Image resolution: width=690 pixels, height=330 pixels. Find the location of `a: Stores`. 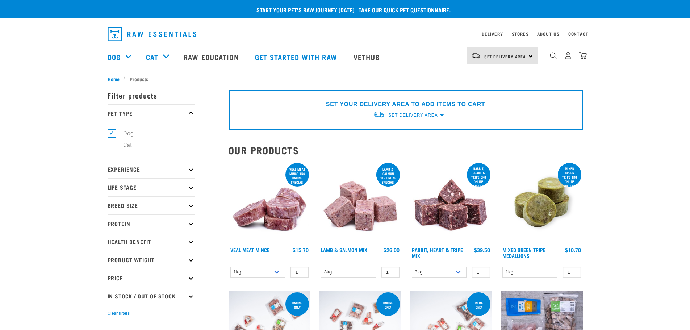

a: Stores is located at coordinates (520, 34).